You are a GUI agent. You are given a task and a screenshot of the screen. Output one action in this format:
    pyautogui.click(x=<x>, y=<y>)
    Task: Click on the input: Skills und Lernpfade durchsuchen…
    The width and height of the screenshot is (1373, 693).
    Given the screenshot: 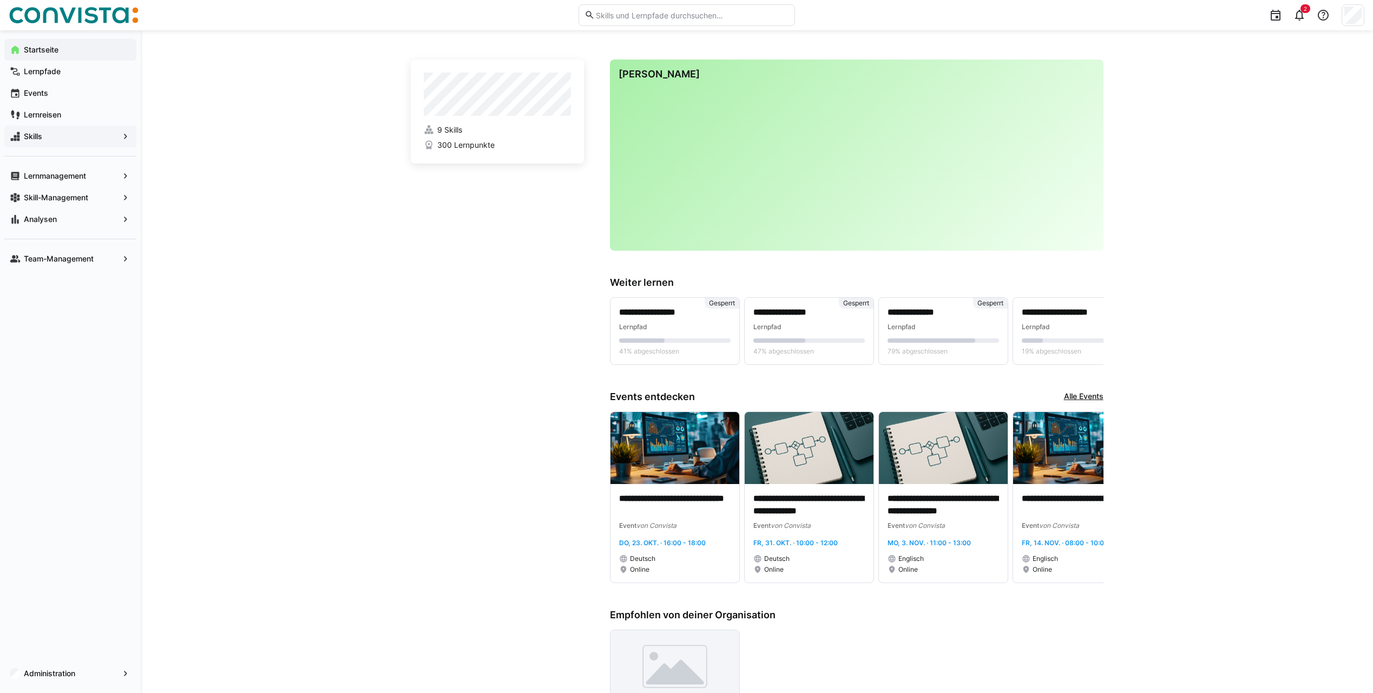 What is the action you would take?
    pyautogui.click(x=692, y=15)
    